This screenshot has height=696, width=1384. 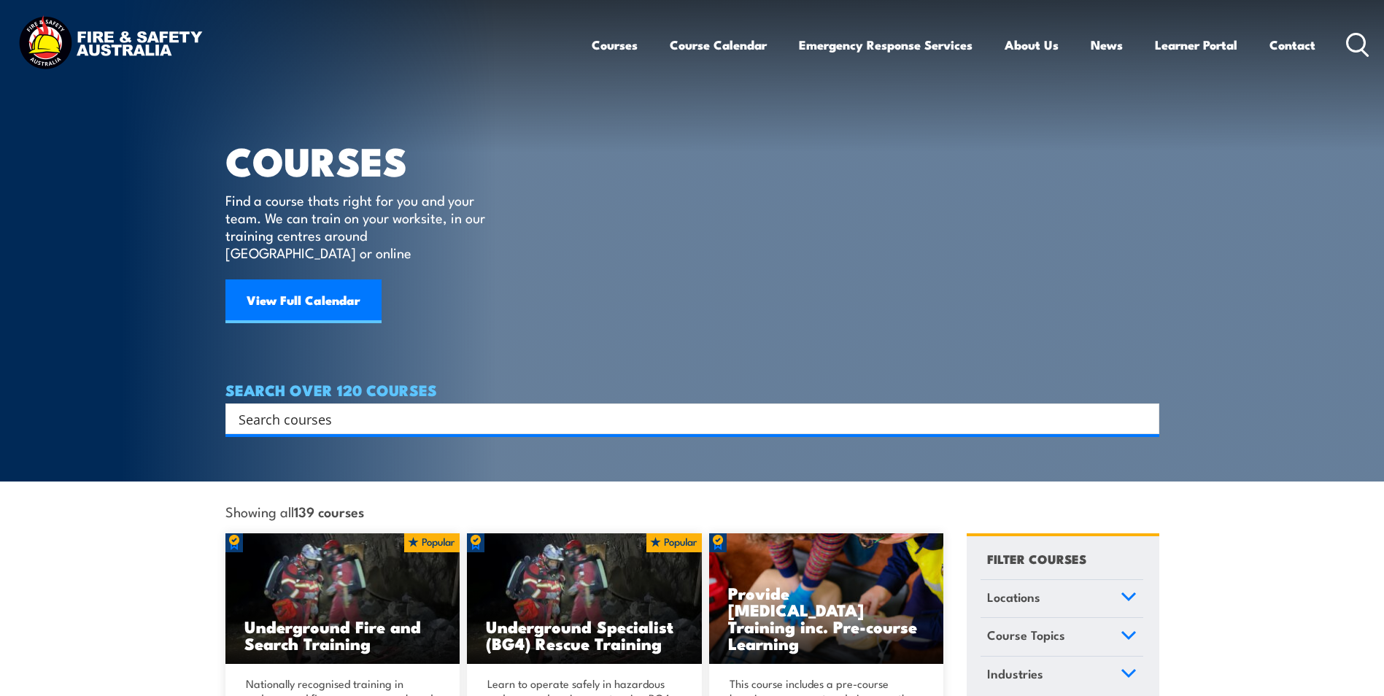 I want to click on button: Search magnifier button, so click(x=1144, y=419).